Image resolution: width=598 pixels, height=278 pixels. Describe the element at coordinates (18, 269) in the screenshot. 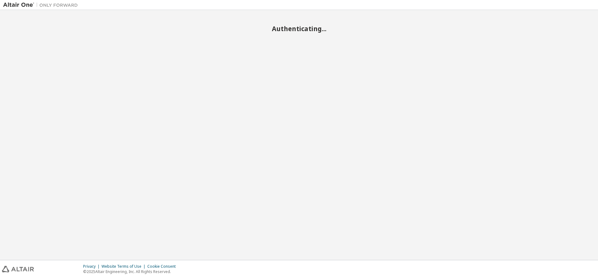

I see `img: altair_logo.svg` at that location.